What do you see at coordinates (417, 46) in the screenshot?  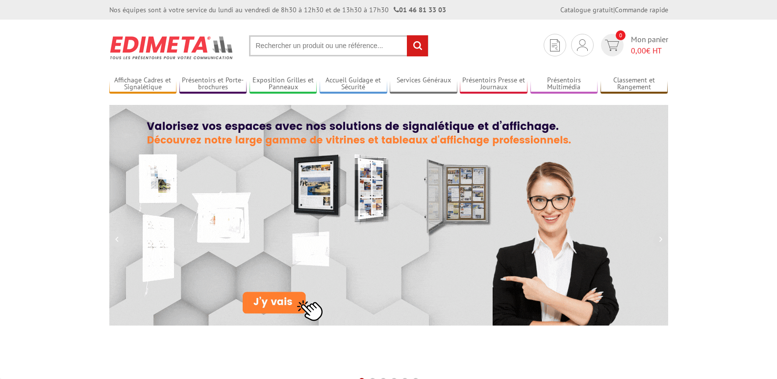 I see `input: rechercher` at bounding box center [417, 46].